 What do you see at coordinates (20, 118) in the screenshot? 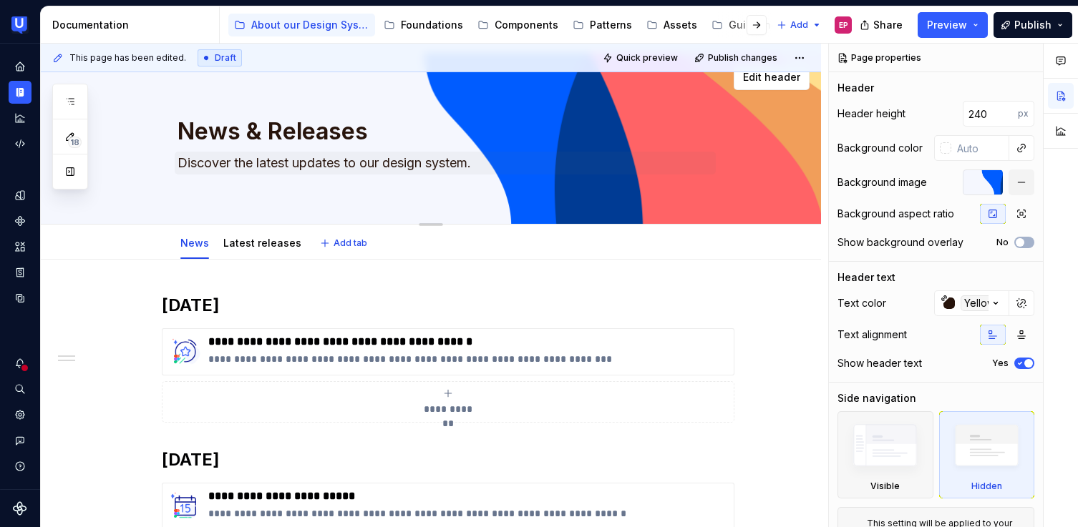
I see `div: Analytics` at bounding box center [20, 118].